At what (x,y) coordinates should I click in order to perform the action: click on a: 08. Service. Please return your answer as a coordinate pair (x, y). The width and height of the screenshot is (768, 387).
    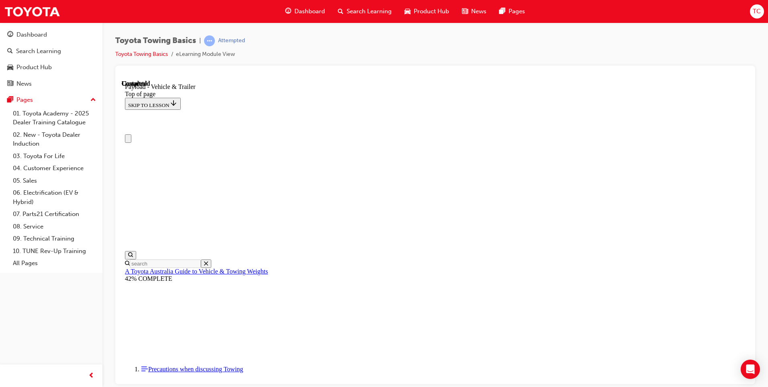
    Looking at the image, I should click on (54, 226).